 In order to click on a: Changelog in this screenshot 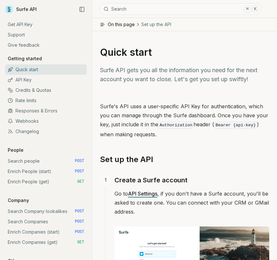, I will do `click(46, 131)`.